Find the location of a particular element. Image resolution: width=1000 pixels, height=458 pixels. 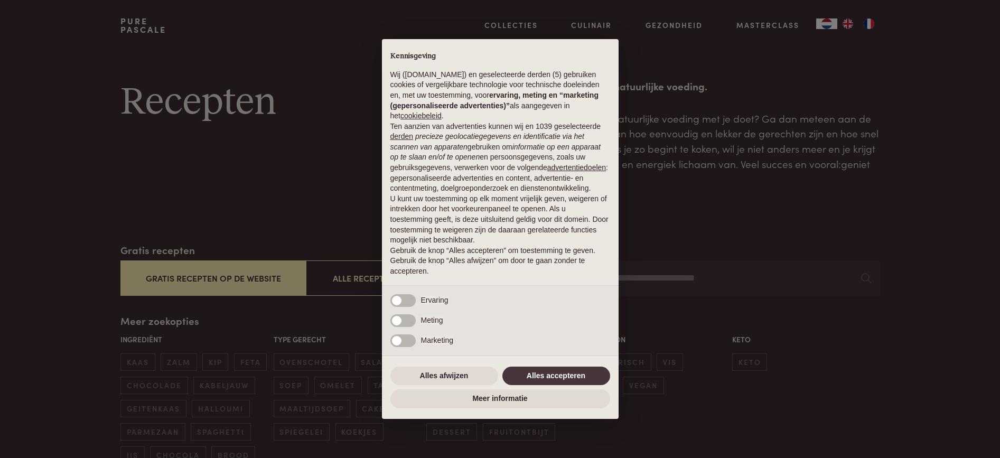

span: Meting is located at coordinates (432, 320).